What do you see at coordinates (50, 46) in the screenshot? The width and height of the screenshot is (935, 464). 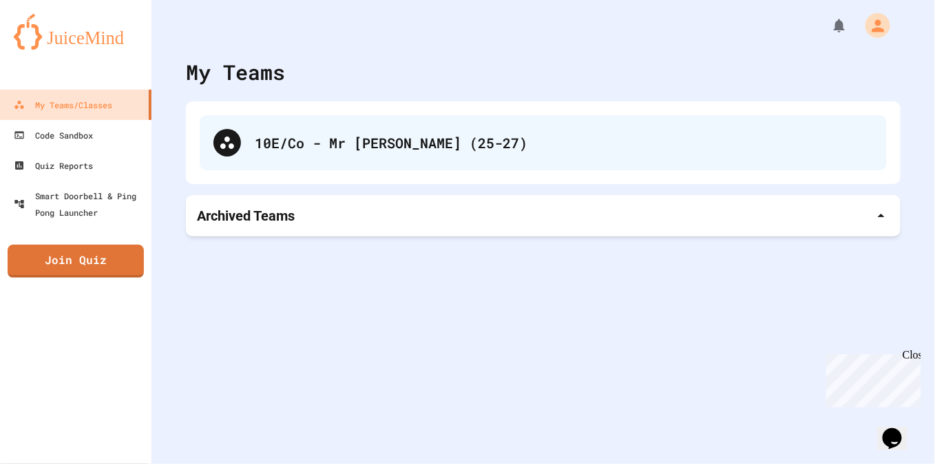 I see `div: Chat with us now!Close` at bounding box center [50, 46].